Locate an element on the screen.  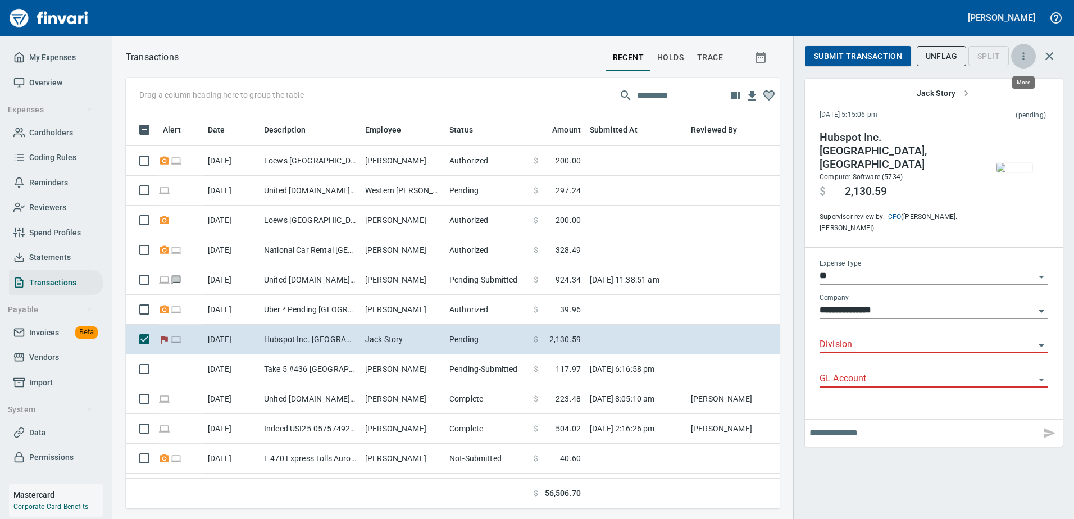
a: Coding Rules is located at coordinates (56, 157).